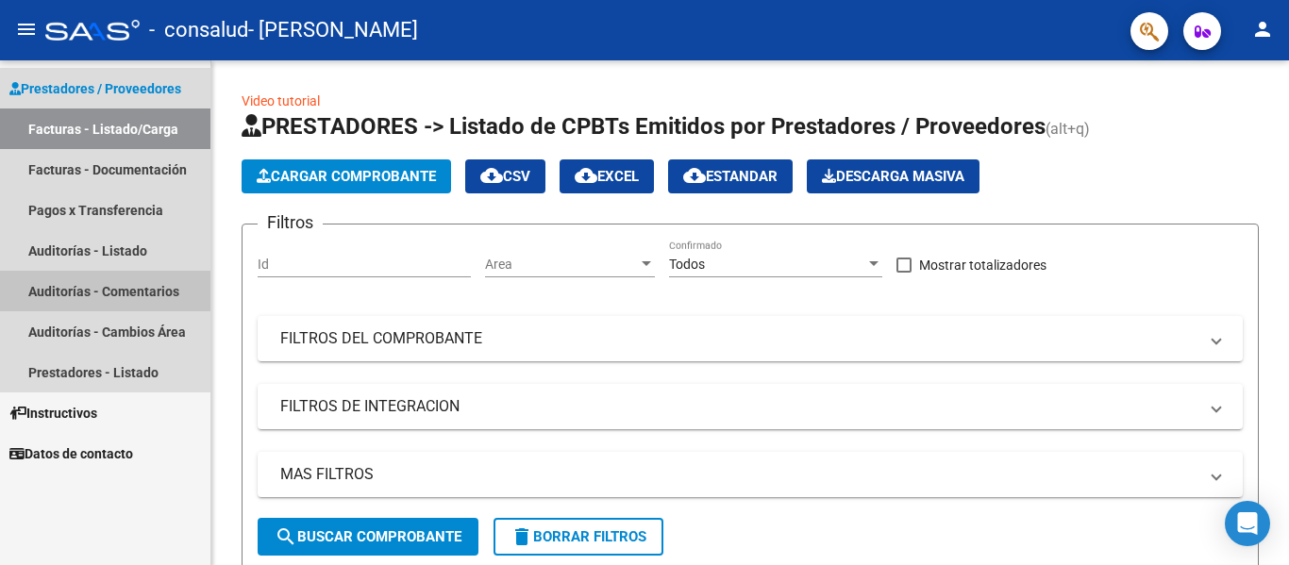  Describe the element at coordinates (750, 339) in the screenshot. I see `mat-expansion-panel-header: FILTROS DEL COMPROBANTE` at that location.